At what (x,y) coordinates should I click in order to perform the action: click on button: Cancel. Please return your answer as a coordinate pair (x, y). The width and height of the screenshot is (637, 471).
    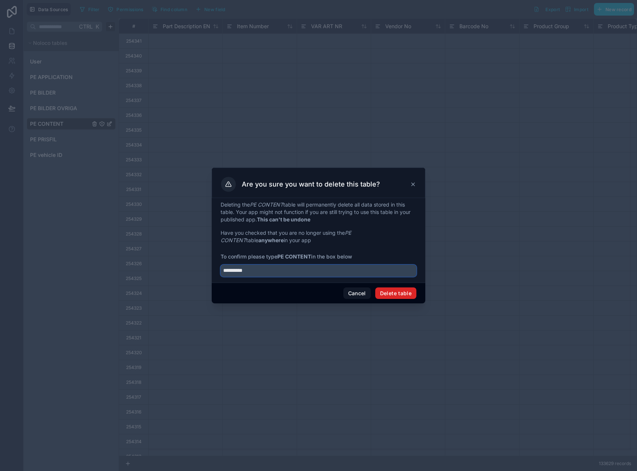
    Looking at the image, I should click on (357, 293).